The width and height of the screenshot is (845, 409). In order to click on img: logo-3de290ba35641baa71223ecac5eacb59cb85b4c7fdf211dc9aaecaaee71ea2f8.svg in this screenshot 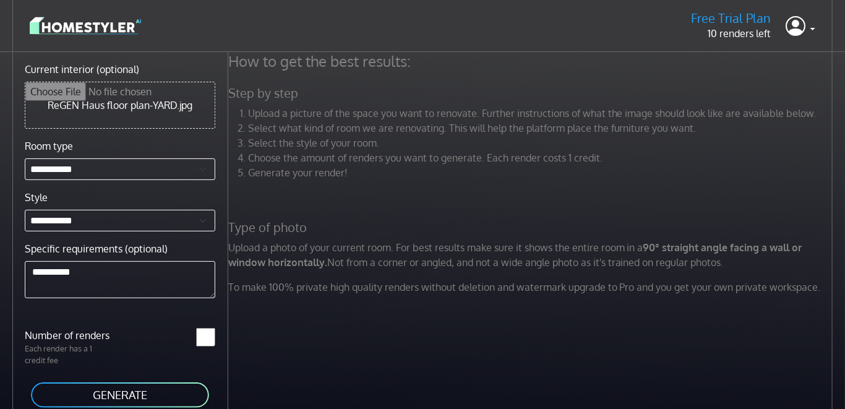, I will do `click(85, 25)`.